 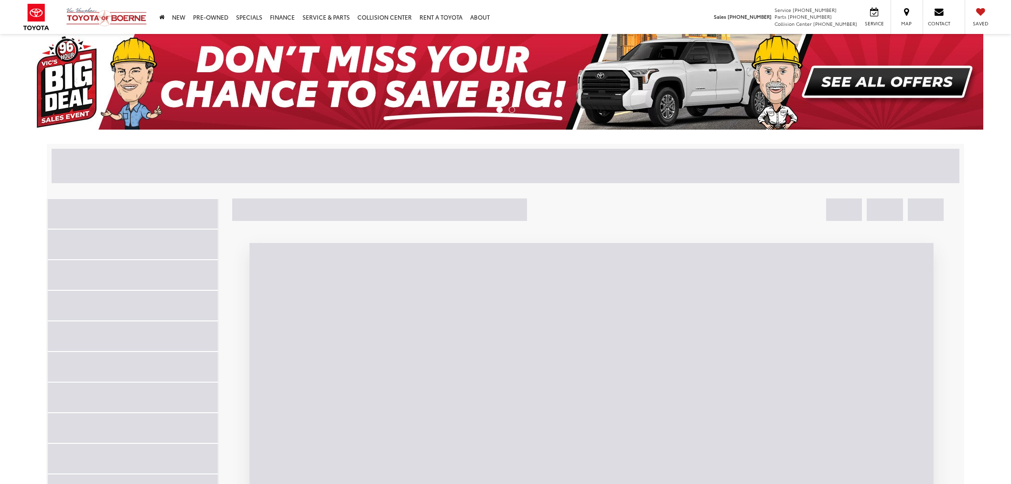 What do you see at coordinates (780, 16) in the screenshot?
I see `span: Parts` at bounding box center [780, 16].